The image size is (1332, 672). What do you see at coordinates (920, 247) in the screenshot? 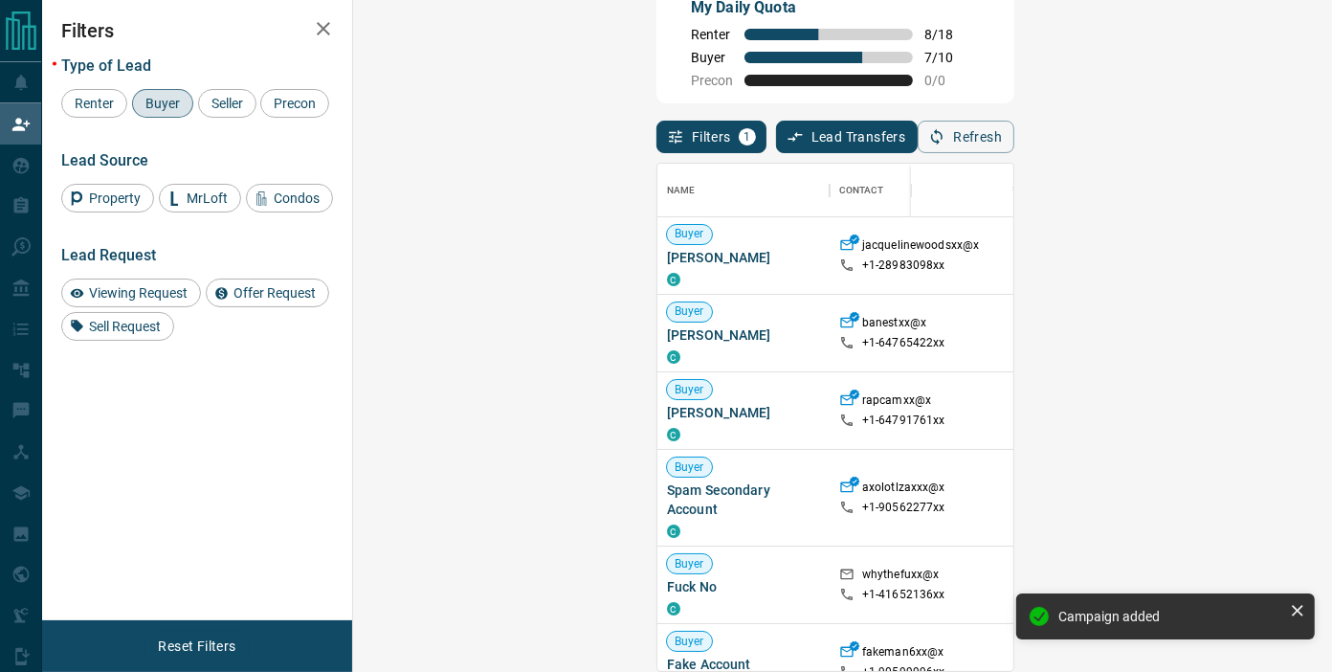
I see `p: jacquelinewoodsxx@x` at bounding box center [920, 247].